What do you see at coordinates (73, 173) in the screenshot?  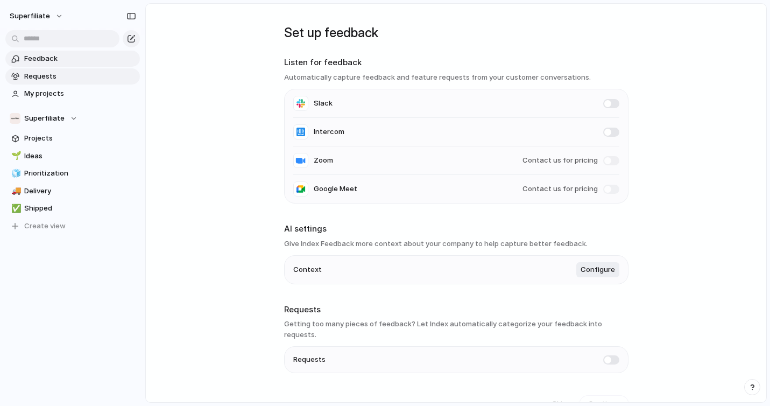 I see `div: 🧊Prioritization` at bounding box center [73, 173].